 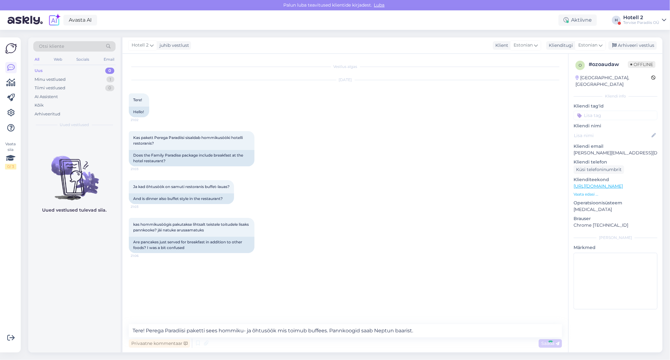 What do you see at coordinates (74, 173) in the screenshot?
I see `img: No chats` at bounding box center [74, 173].